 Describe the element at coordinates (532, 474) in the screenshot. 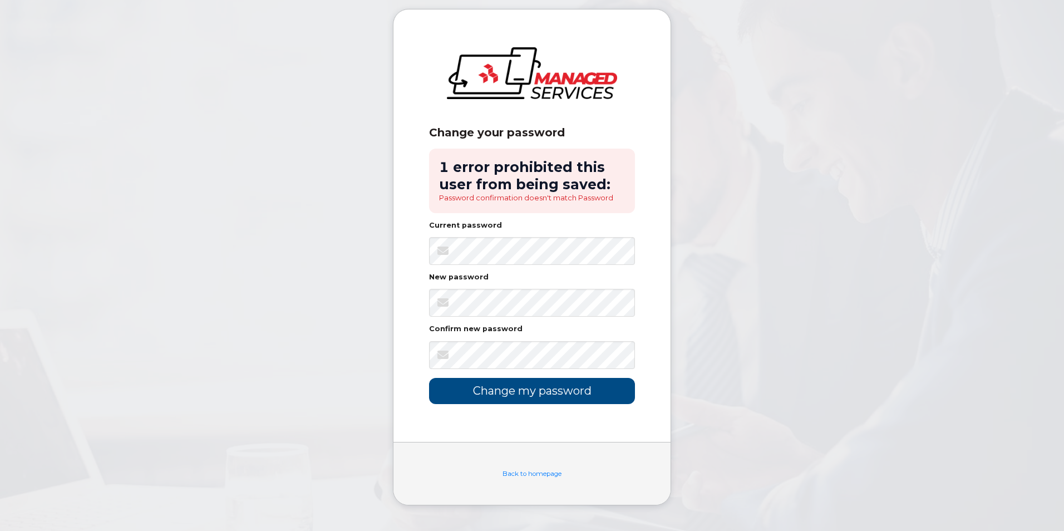

I see `a: Back to homepage` at that location.